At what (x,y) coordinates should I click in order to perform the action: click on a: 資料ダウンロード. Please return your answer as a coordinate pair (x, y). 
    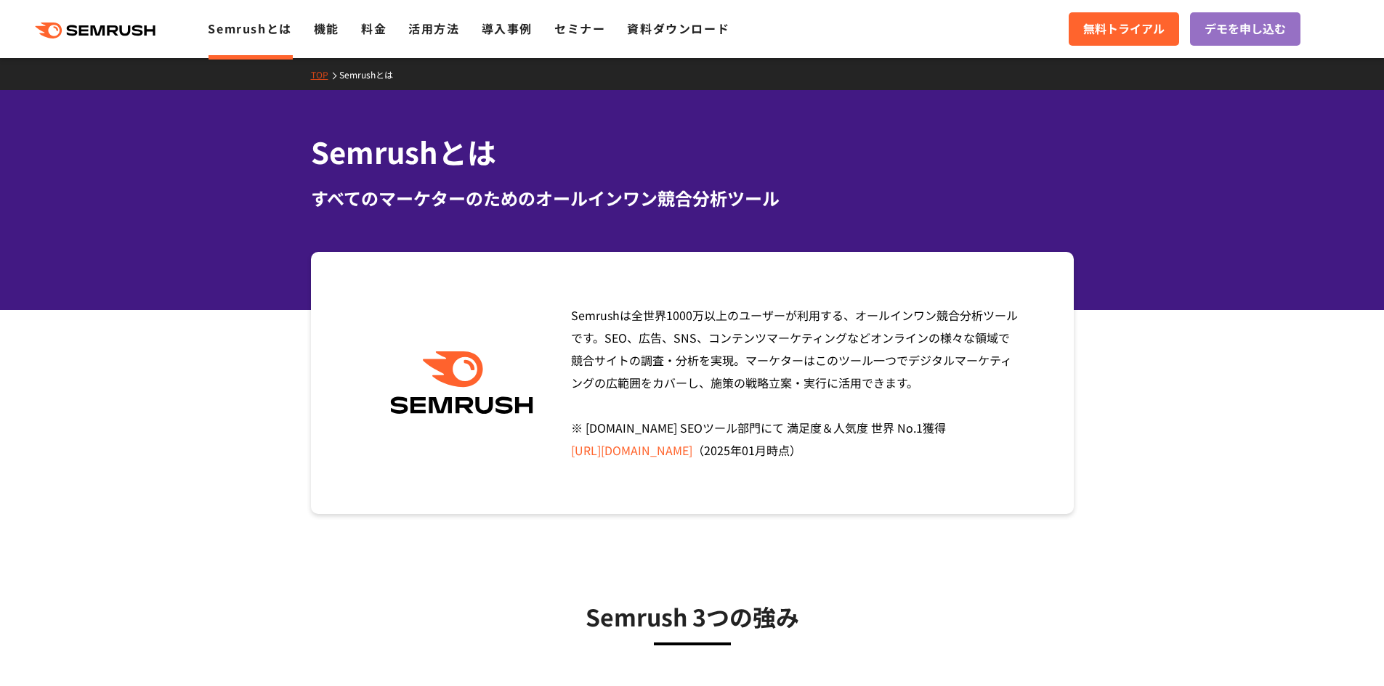
    Looking at the image, I should click on (678, 28).